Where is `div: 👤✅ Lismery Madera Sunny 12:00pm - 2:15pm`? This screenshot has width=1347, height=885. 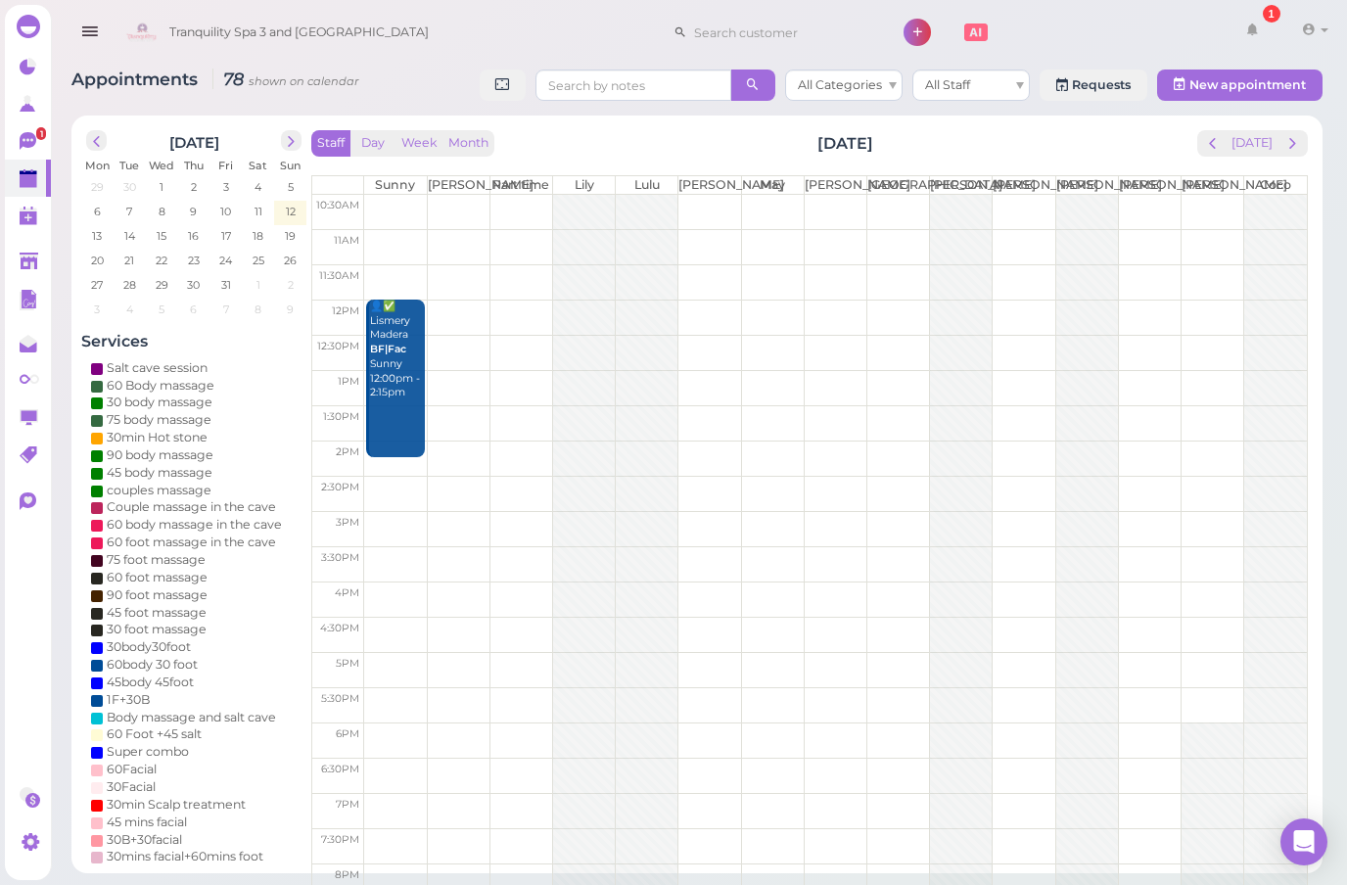
div: 👤✅ Lismery Madera Sunny 12:00pm - 2:15pm is located at coordinates (397, 350).